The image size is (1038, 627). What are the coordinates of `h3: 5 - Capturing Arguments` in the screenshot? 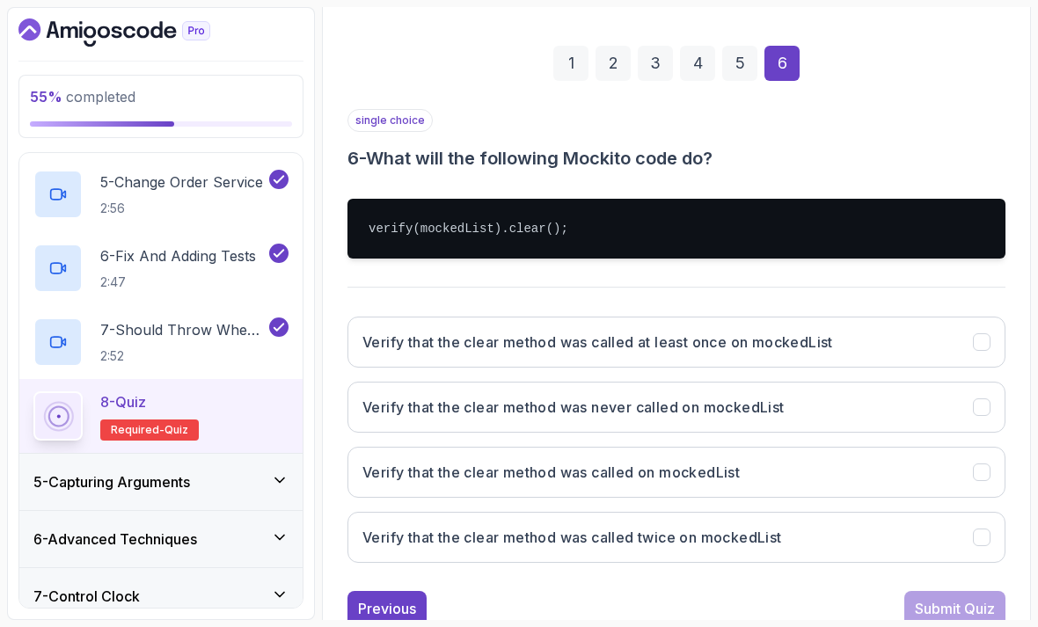 It's located at (112, 482).